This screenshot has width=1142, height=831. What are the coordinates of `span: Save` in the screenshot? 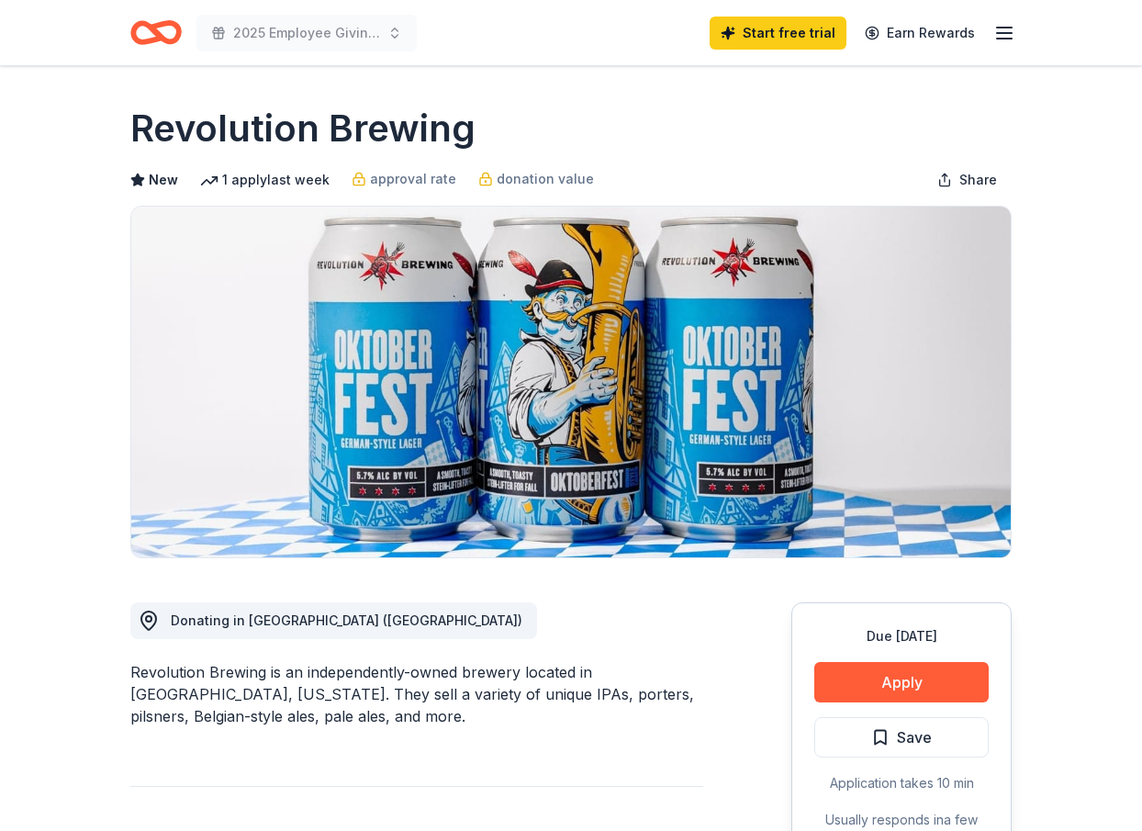 It's located at (914, 737).